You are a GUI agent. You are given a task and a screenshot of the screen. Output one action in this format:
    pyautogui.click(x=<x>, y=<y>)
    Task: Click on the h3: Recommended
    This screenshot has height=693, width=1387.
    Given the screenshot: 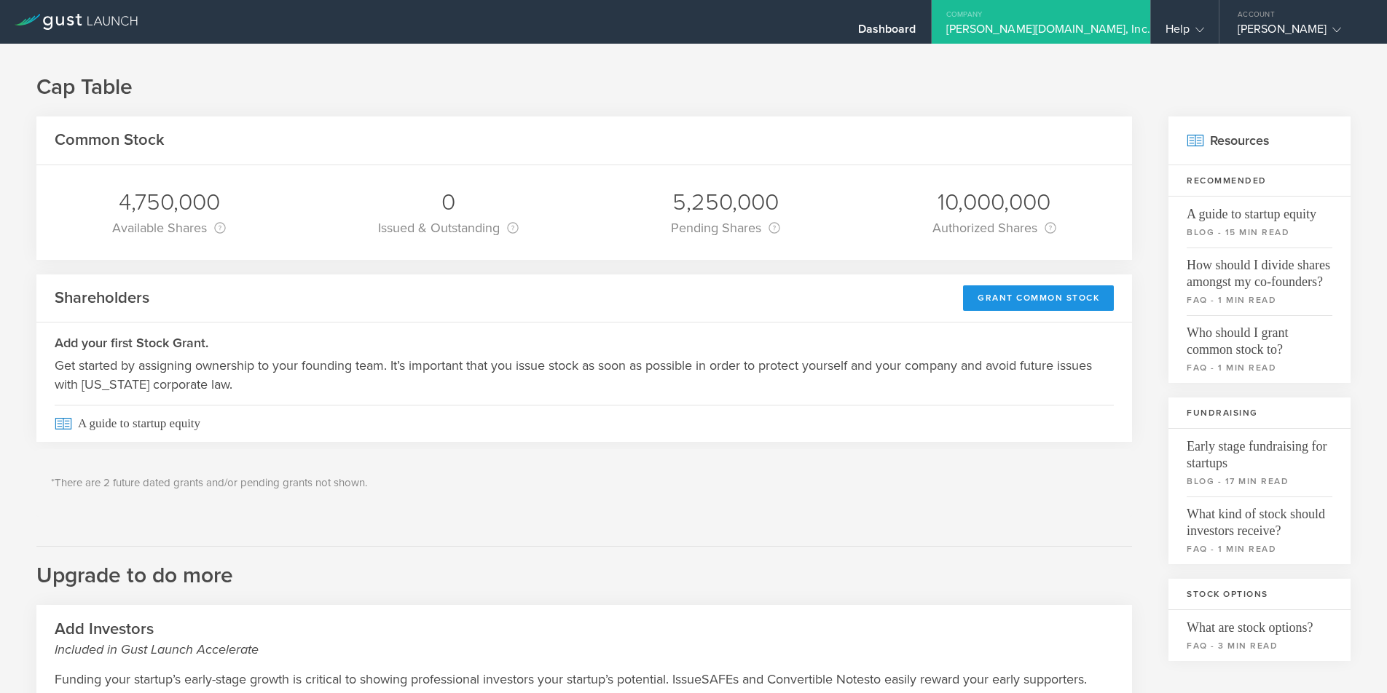 What is the action you would take?
    pyautogui.click(x=1259, y=181)
    